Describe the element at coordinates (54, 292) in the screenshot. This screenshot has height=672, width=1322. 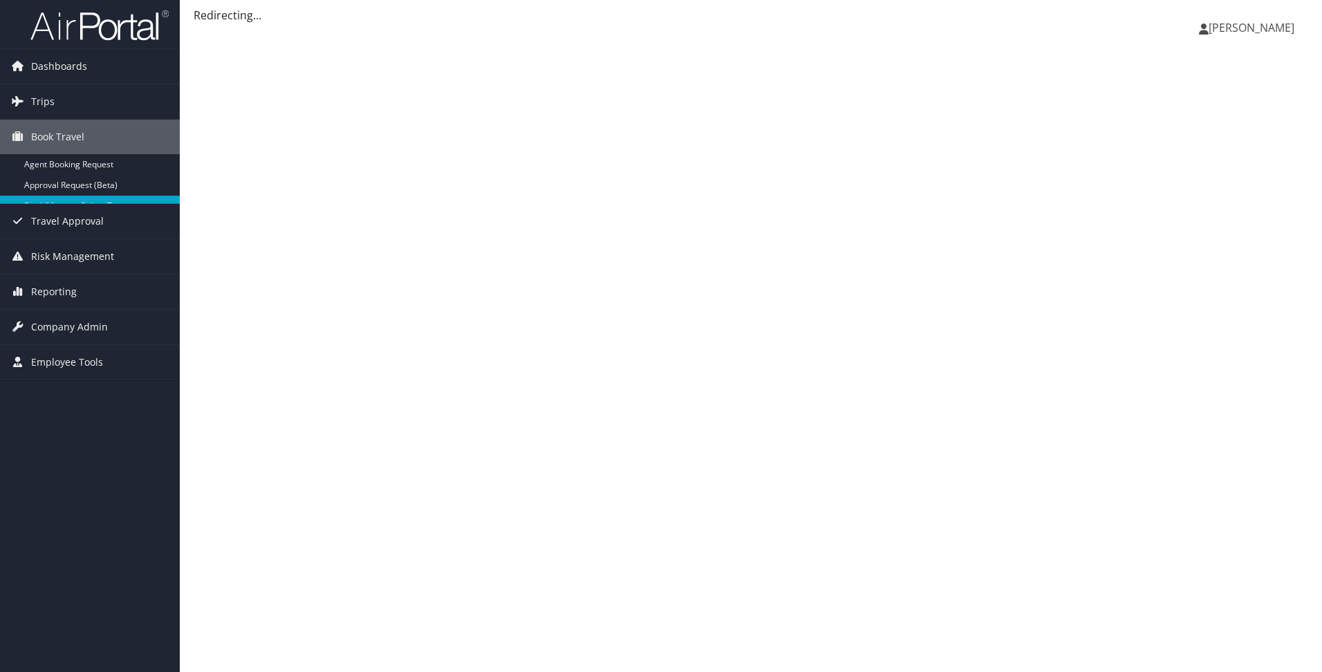
I see `span: Reporting` at that location.